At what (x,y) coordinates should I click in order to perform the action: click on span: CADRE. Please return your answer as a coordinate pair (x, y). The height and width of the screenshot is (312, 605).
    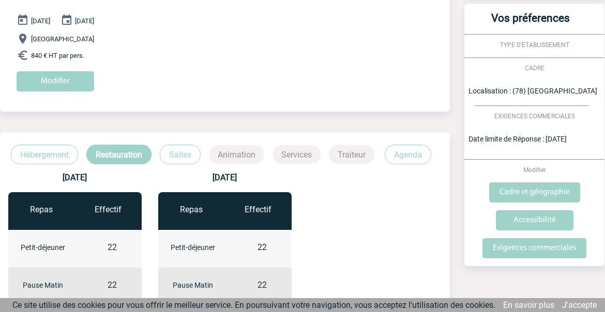
    Looking at the image, I should click on (534, 68).